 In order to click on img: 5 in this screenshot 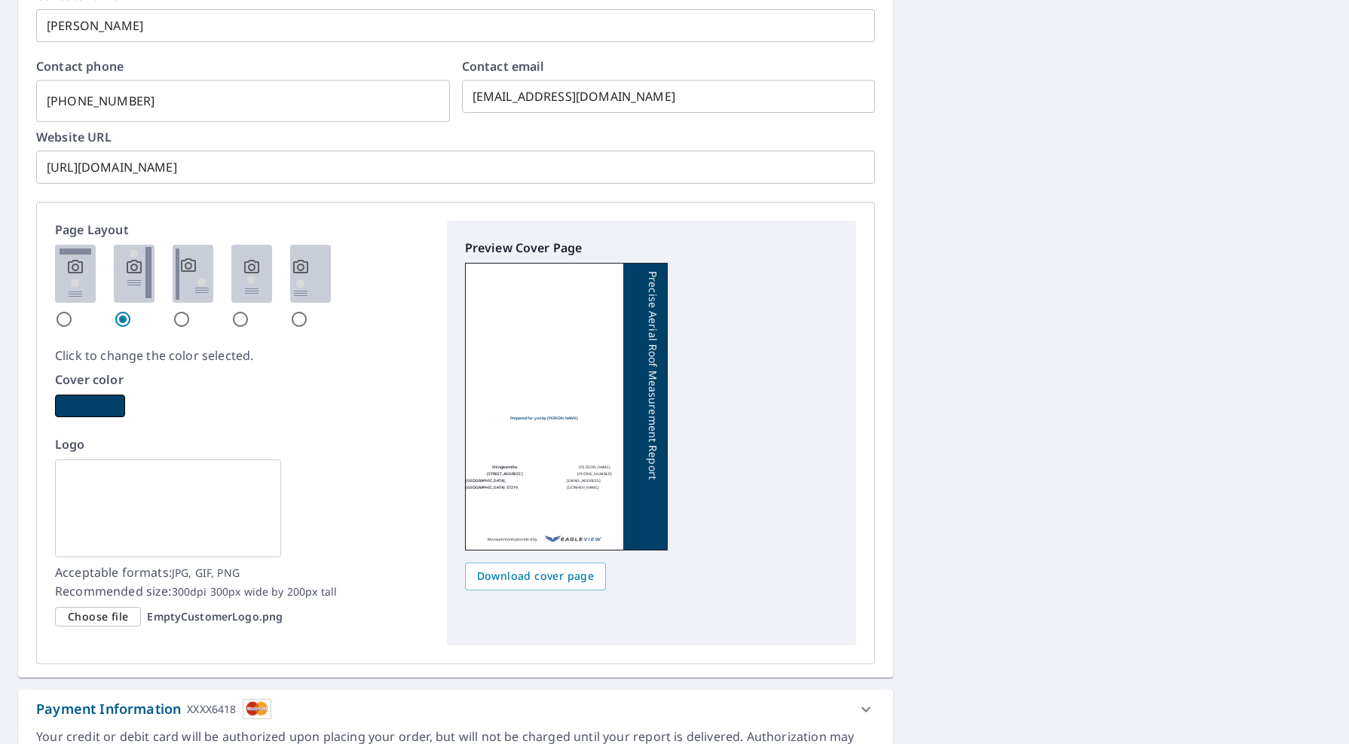, I will do `click(310, 274)`.